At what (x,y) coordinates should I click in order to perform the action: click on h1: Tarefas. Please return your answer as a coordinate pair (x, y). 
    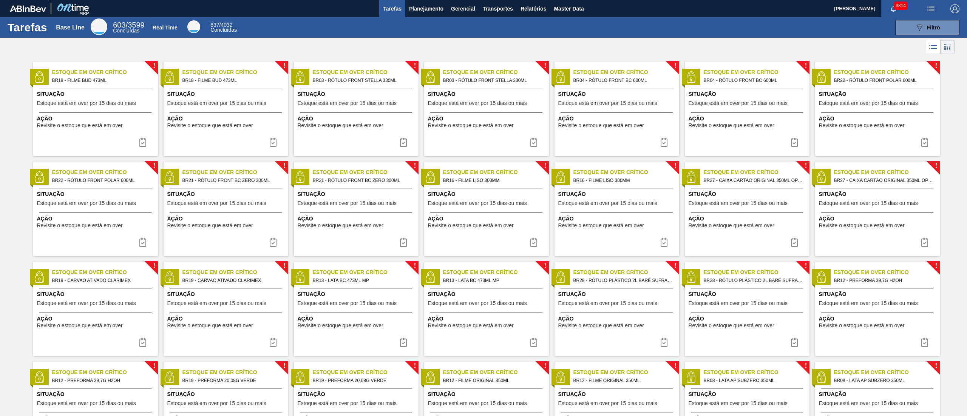
    Looking at the image, I should click on (27, 27).